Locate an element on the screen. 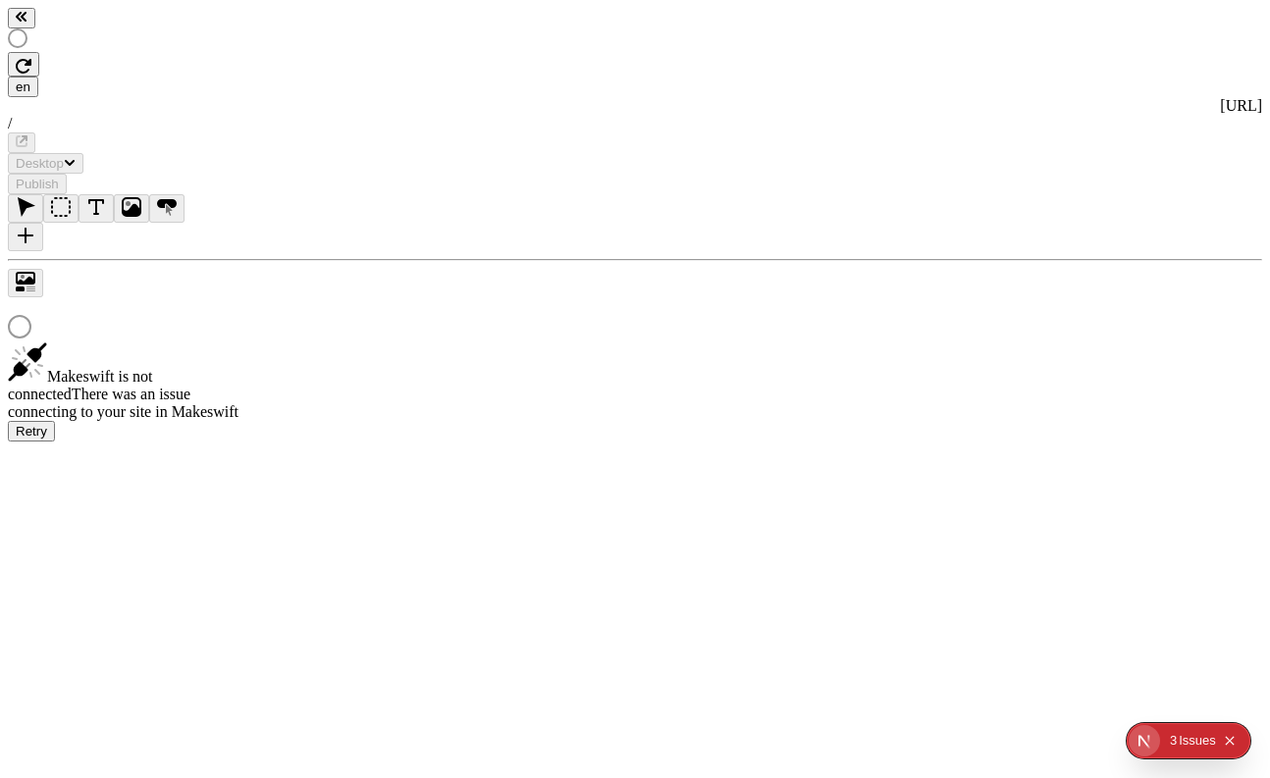  span: There was an issue connecting to your site in Makeswift is located at coordinates (123, 402).